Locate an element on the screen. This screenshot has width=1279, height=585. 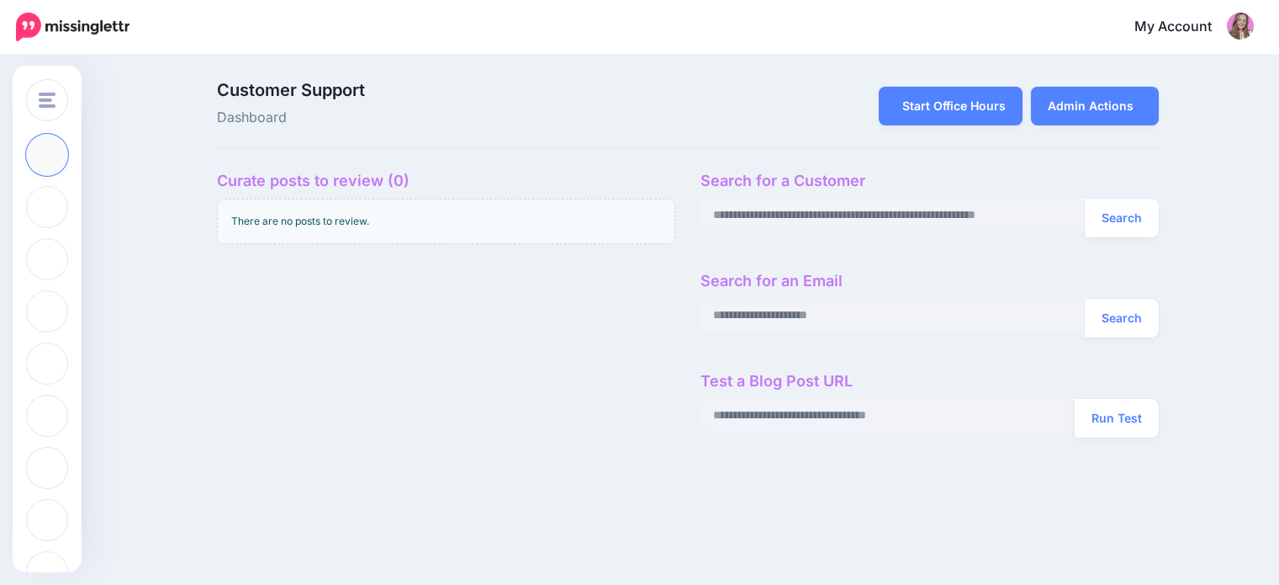
span: Customer Support is located at coordinates (527, 90).